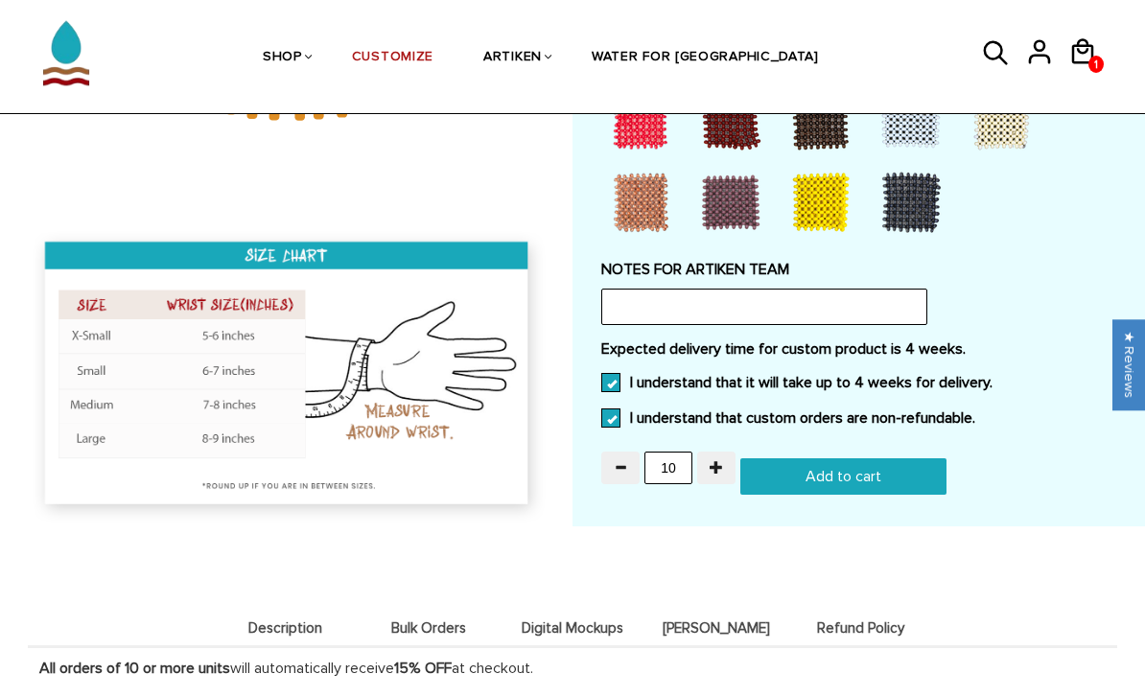  What do you see at coordinates (858, 349) in the screenshot?
I see `label: Expected delivery time for custom product is 4 weeks.` at bounding box center [858, 349].